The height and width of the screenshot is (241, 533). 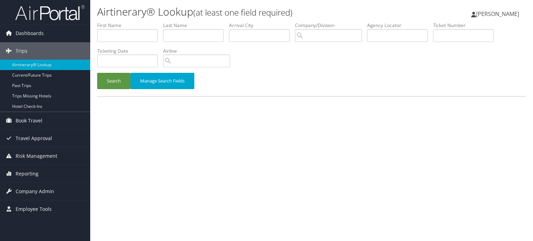 I want to click on label: Agency Locator, so click(x=400, y=25).